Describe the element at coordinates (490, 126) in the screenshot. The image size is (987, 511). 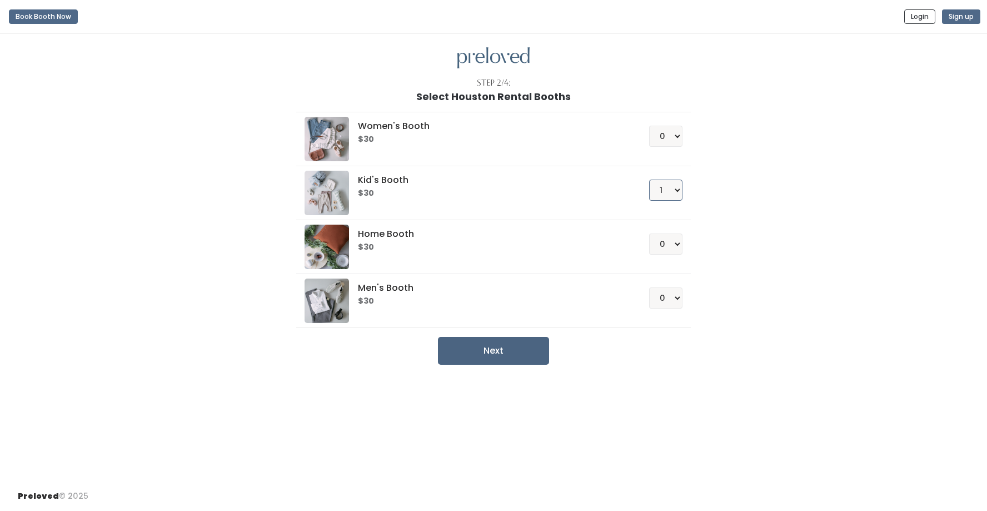
I see `h5: Women's Booth` at that location.